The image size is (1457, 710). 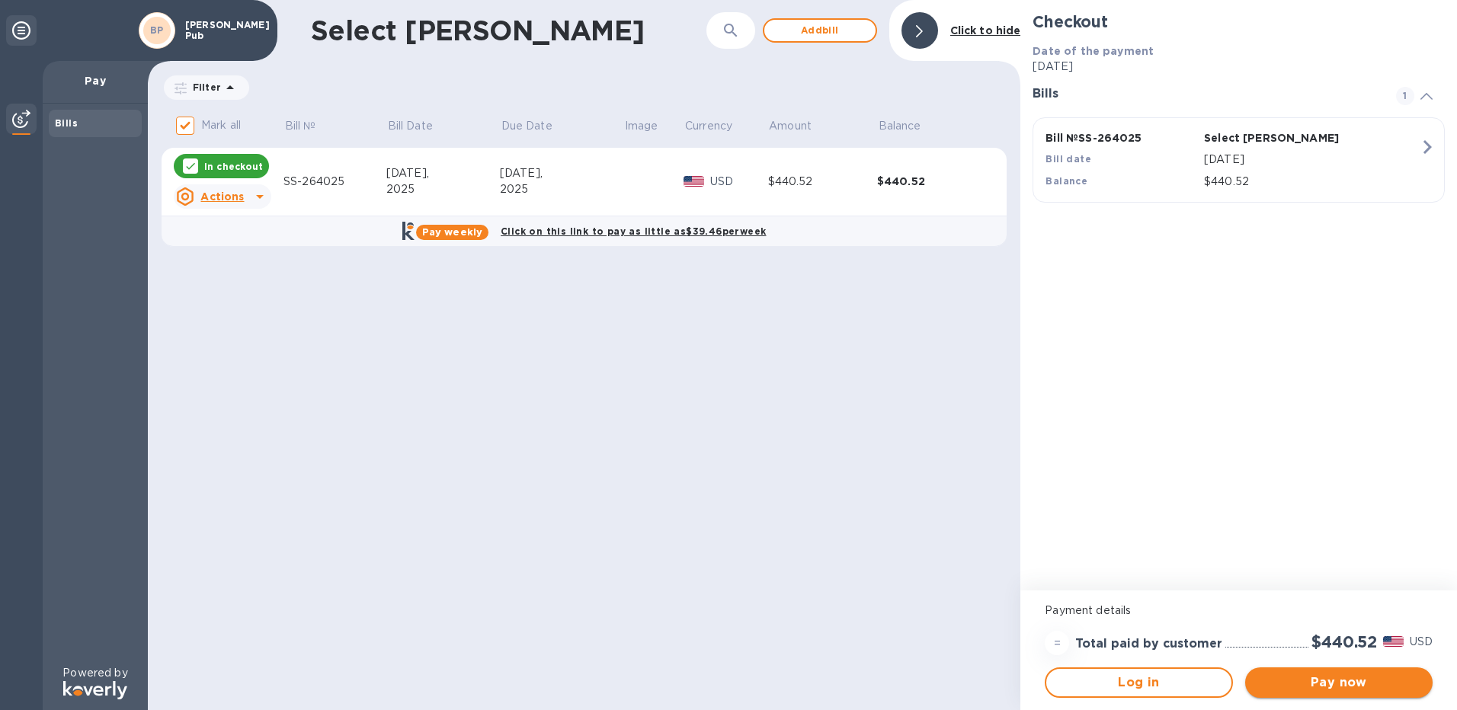 I want to click on span: Balance, so click(x=910, y=126).